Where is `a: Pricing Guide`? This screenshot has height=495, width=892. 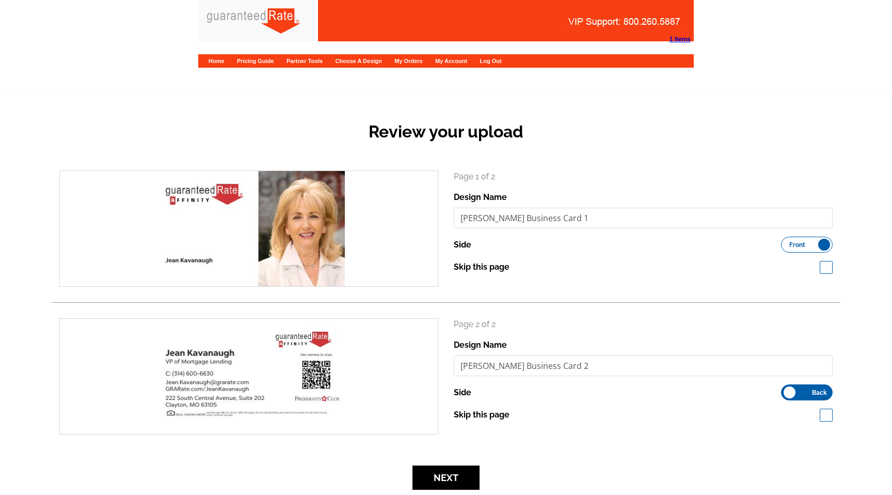
a: Pricing Guide is located at coordinates (256, 61).